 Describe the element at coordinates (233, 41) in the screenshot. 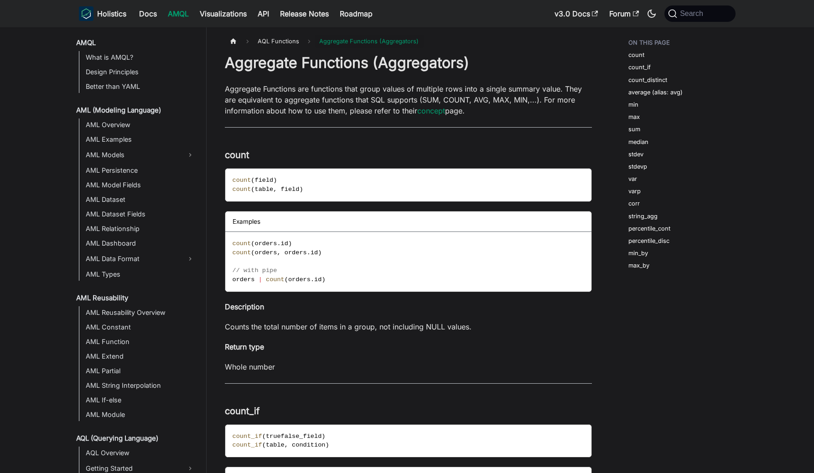

I see `a: Home page` at that location.